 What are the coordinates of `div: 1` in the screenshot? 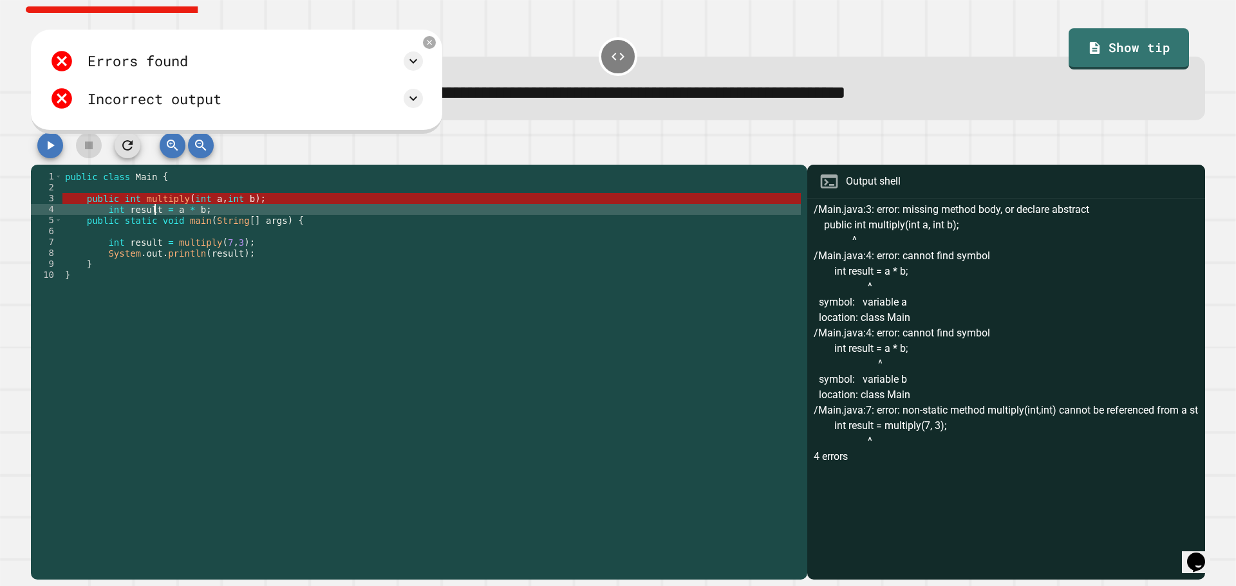 It's located at (46, 176).